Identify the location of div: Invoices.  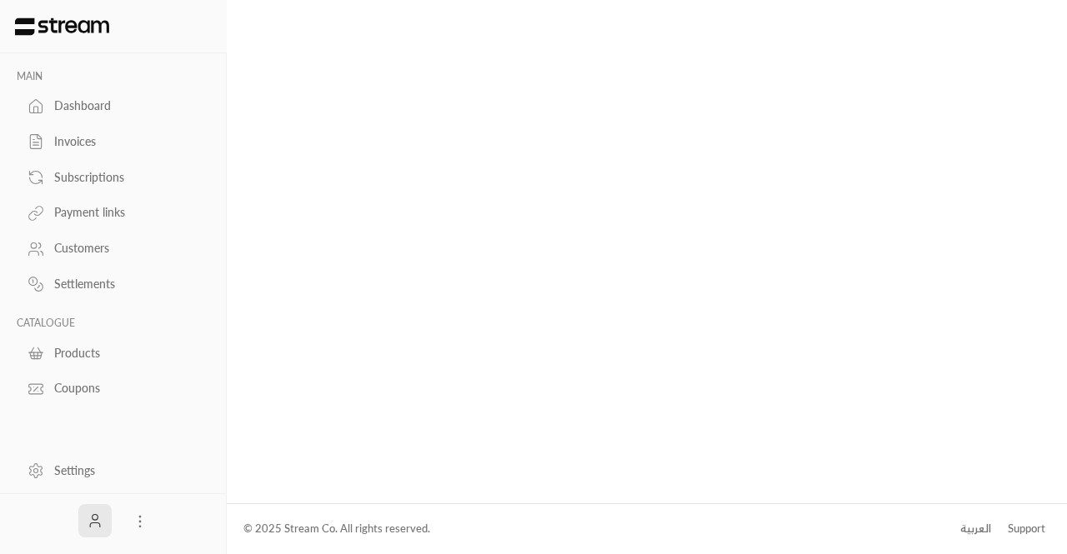
(122, 142).